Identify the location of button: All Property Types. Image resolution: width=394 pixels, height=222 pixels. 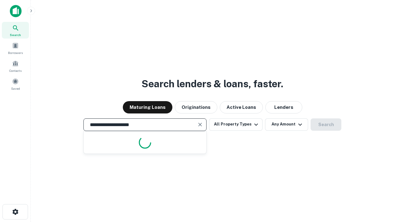
(236, 124).